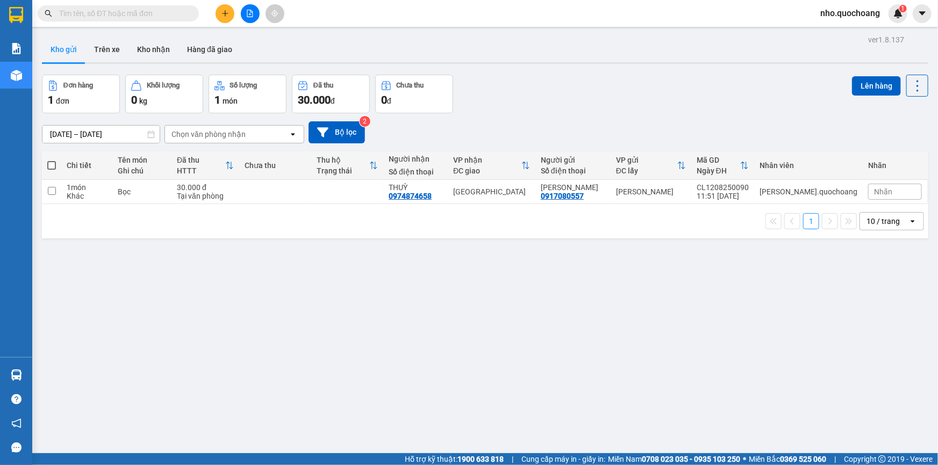  What do you see at coordinates (808, 166) in the screenshot?
I see `div: Nhân viên` at bounding box center [808, 166].